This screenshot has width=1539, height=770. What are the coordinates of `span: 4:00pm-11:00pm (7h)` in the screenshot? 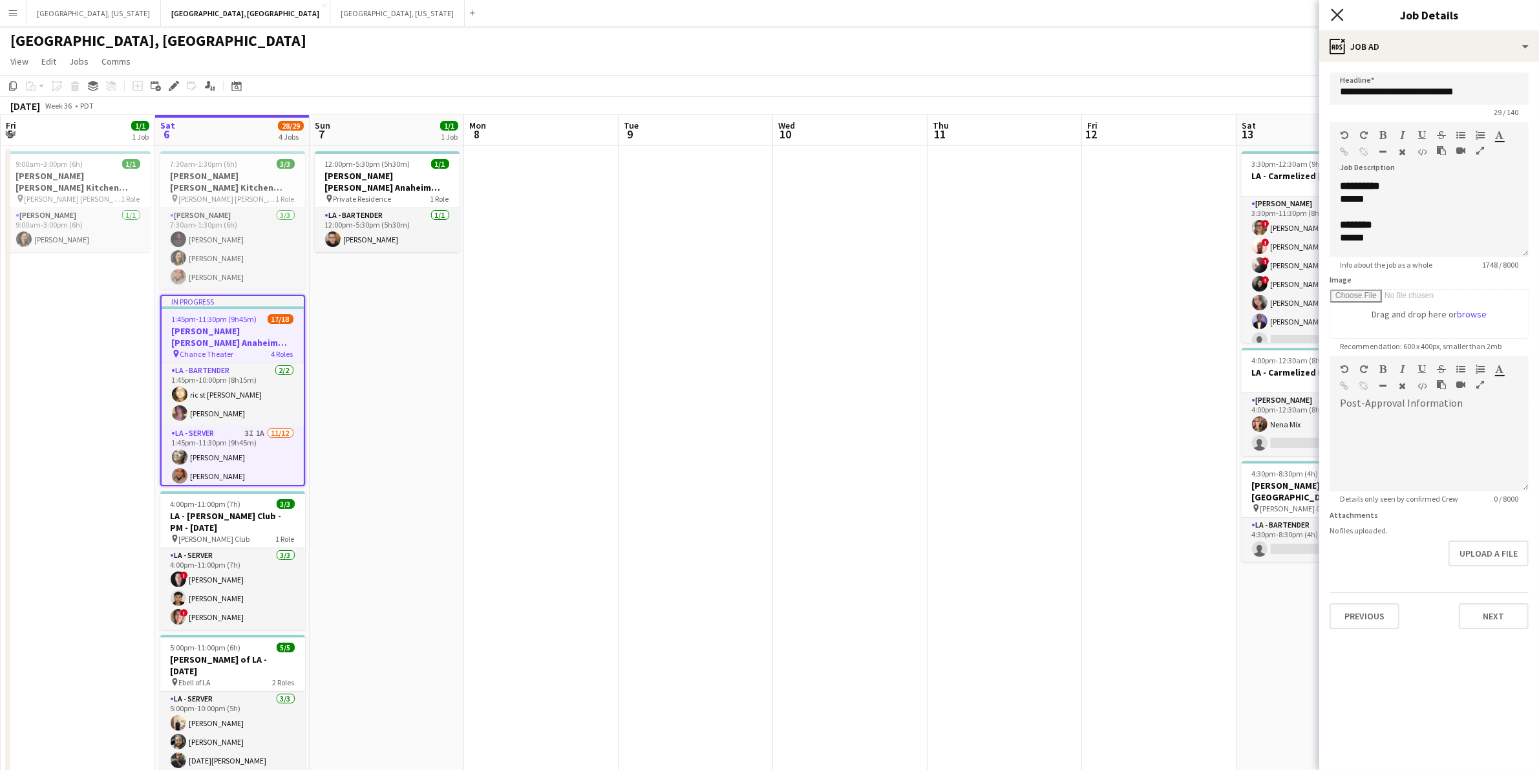 It's located at (206, 504).